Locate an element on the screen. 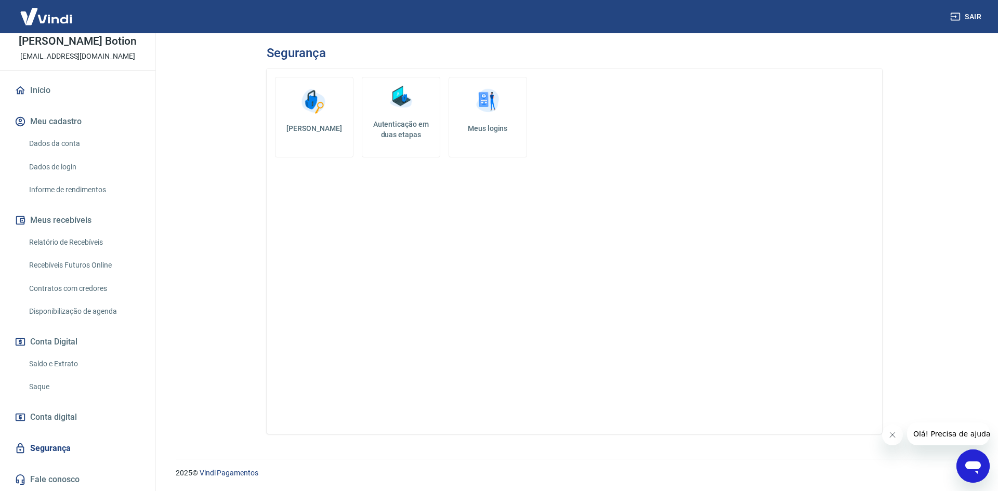  h5: Meus logins is located at coordinates (488, 128).